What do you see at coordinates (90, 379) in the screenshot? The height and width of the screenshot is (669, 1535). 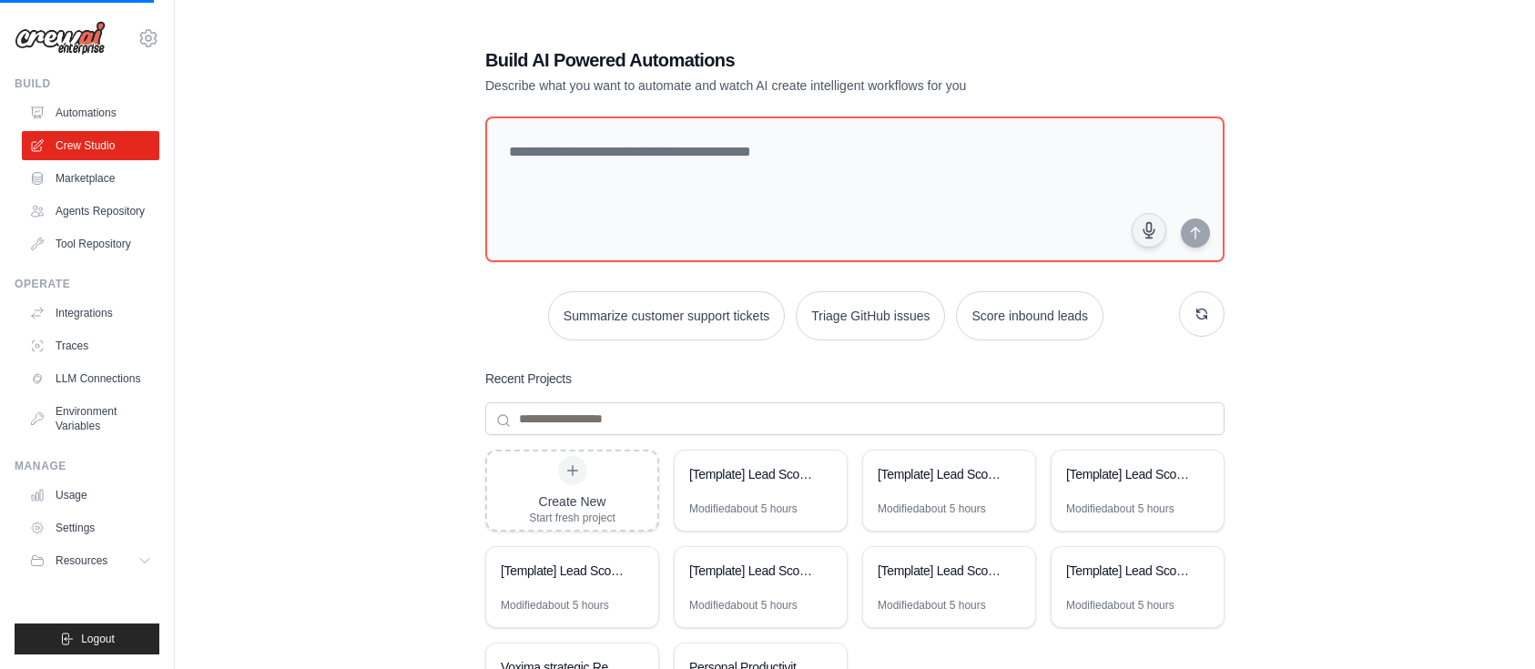 I see `a: LLM Connections` at bounding box center [90, 379].